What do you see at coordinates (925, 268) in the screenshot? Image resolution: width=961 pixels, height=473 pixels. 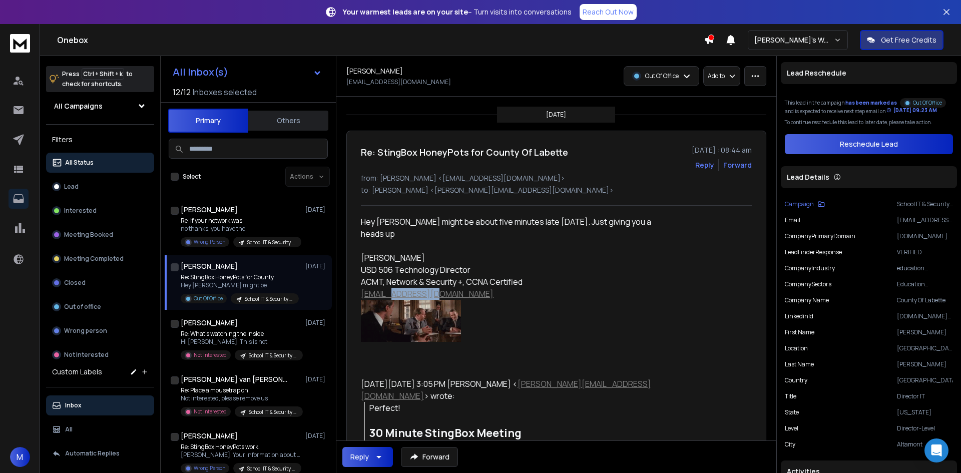 I see `p: education administration programs` at bounding box center [925, 268].